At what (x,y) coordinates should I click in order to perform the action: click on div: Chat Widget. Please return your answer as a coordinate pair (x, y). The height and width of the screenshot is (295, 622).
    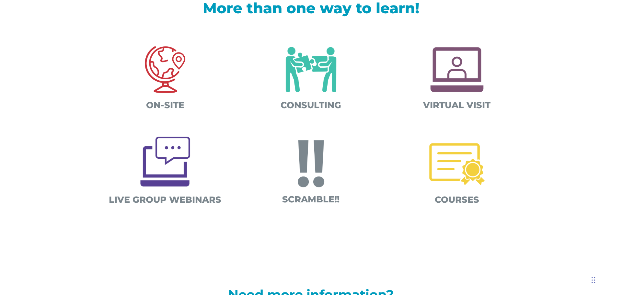
    Looking at the image, I should click on (606, 280).